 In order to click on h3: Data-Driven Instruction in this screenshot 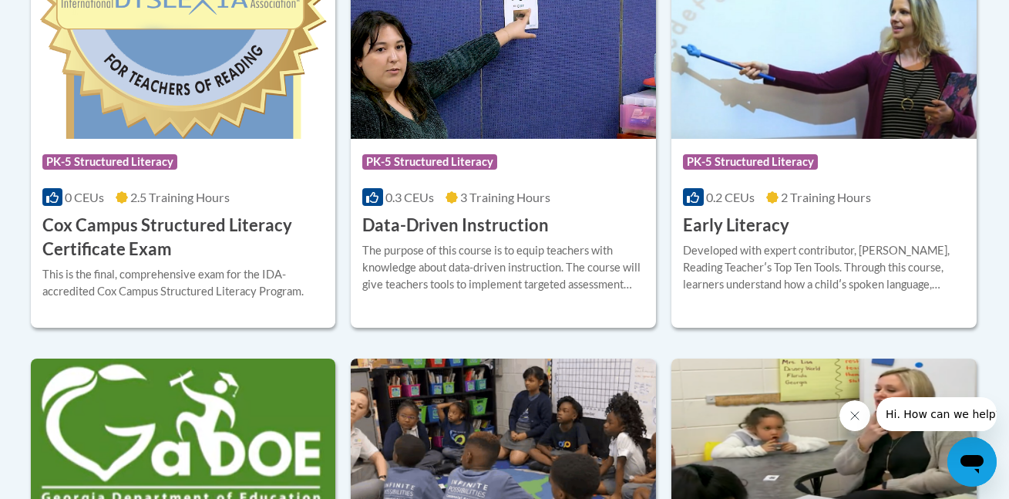, I will do `click(456, 225)`.